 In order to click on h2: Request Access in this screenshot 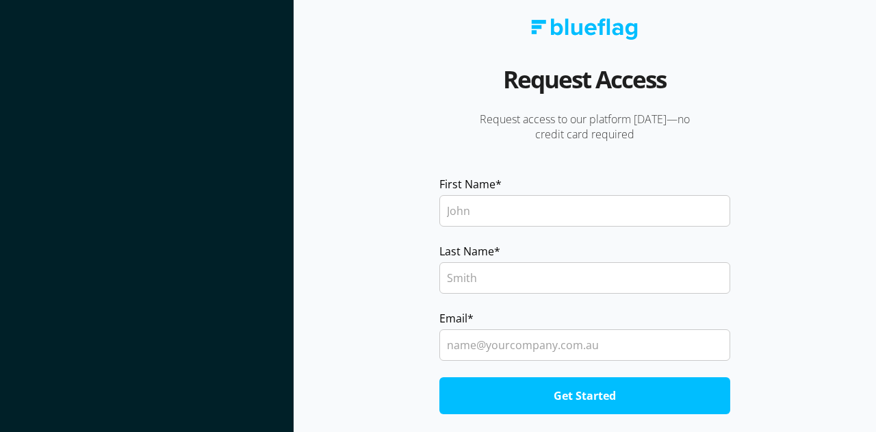, I will do `click(584, 86)`.